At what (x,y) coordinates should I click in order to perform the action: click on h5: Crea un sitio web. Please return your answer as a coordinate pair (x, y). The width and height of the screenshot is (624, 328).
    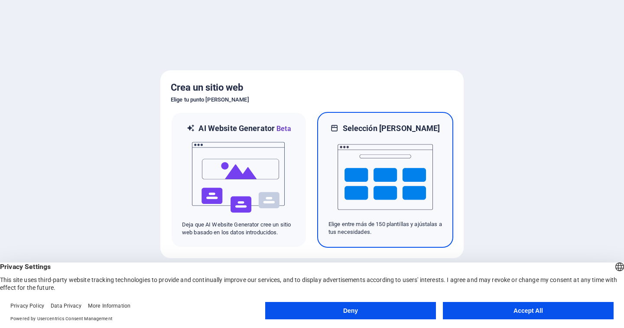
    Looking at the image, I should click on (312, 88).